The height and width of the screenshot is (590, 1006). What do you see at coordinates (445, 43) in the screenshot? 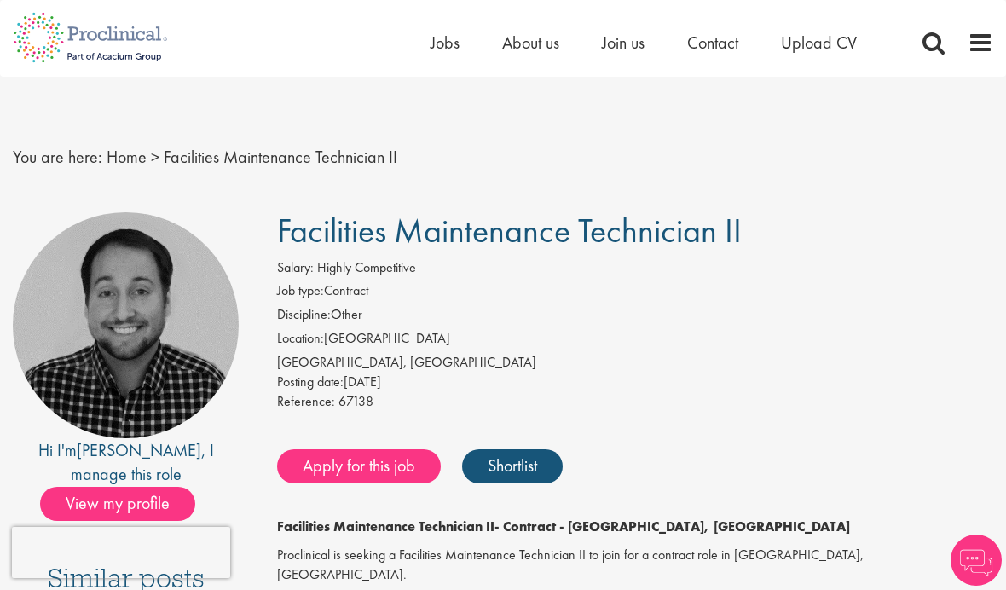
I see `span: Jobs` at bounding box center [445, 43].